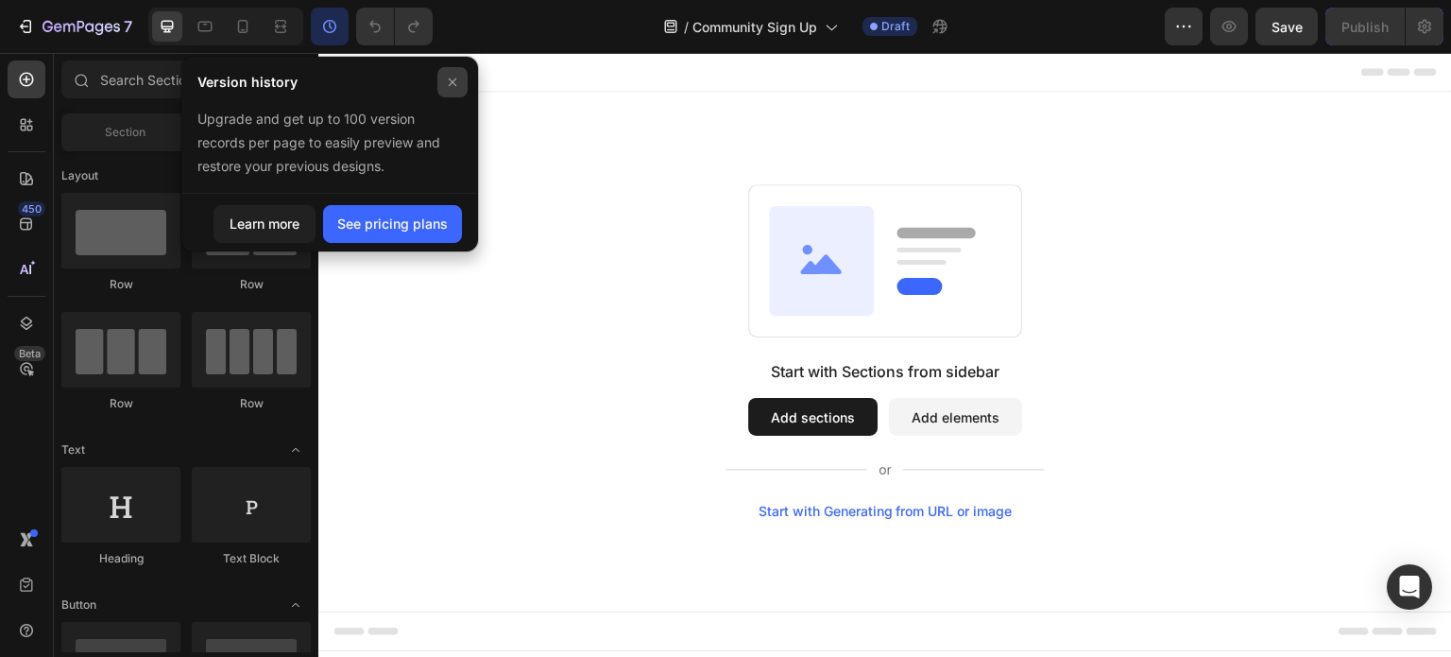 The height and width of the screenshot is (657, 1451). I want to click on button: Add elements, so click(637, 364).